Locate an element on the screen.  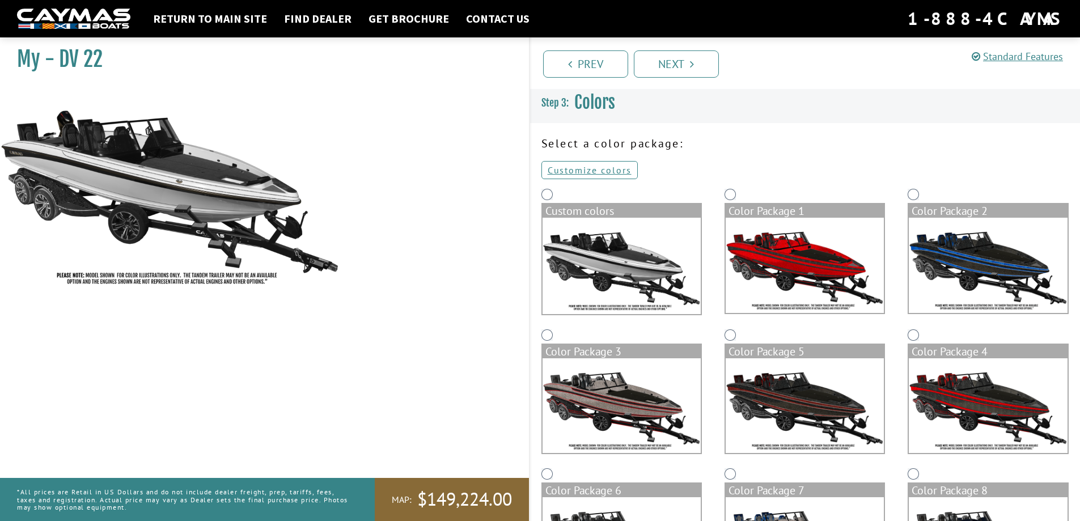
div: Color Package 4 is located at coordinates (988, 352).